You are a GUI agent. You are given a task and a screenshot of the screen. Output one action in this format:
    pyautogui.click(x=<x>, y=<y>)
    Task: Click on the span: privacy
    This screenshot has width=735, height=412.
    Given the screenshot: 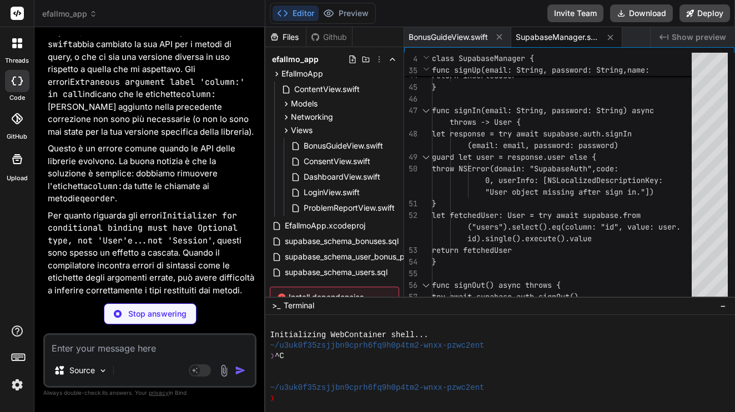 What is the action you would take?
    pyautogui.click(x=159, y=393)
    